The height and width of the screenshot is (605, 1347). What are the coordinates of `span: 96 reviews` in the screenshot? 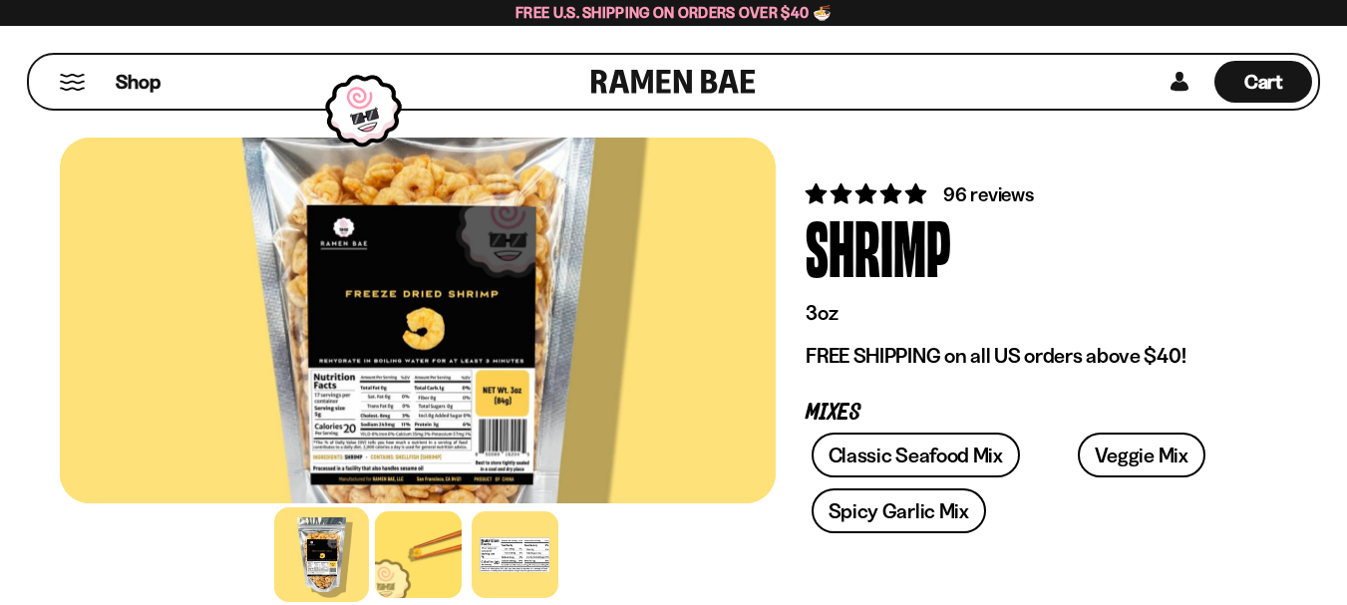 It's located at (988, 194).